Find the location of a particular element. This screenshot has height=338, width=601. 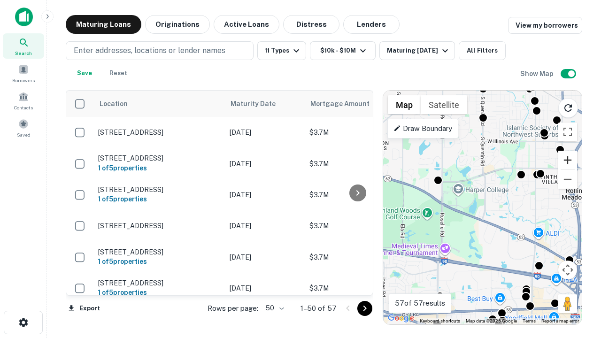

span: Mortgage Amount is located at coordinates (346, 104).